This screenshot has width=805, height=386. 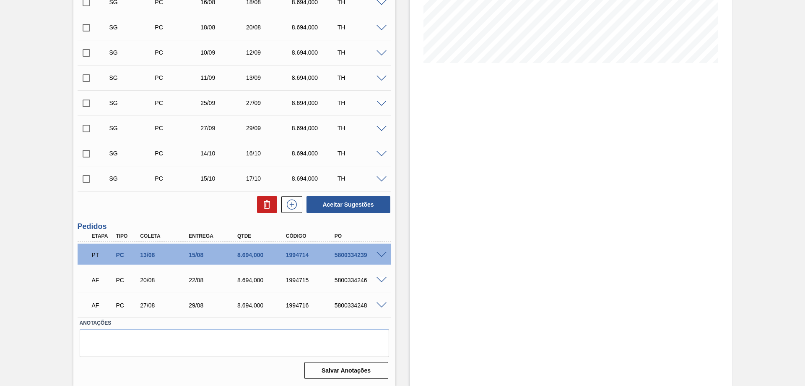 I want to click on button: Salvar Anotações, so click(x=347, y=370).